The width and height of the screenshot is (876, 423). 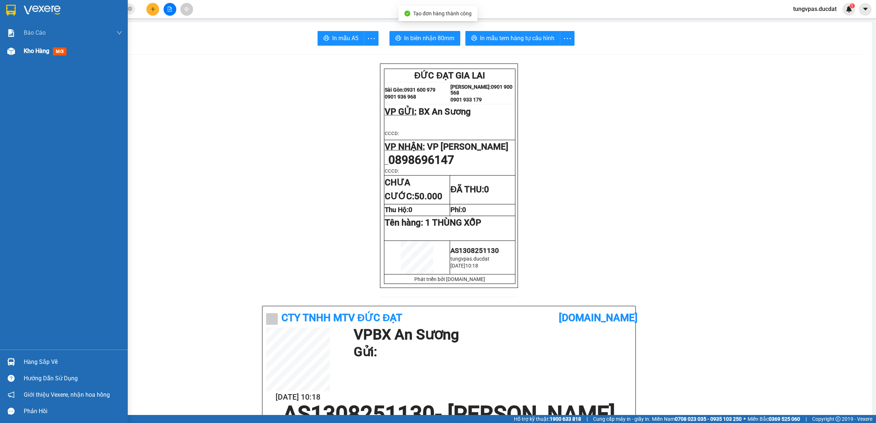 I want to click on span: down, so click(x=119, y=33).